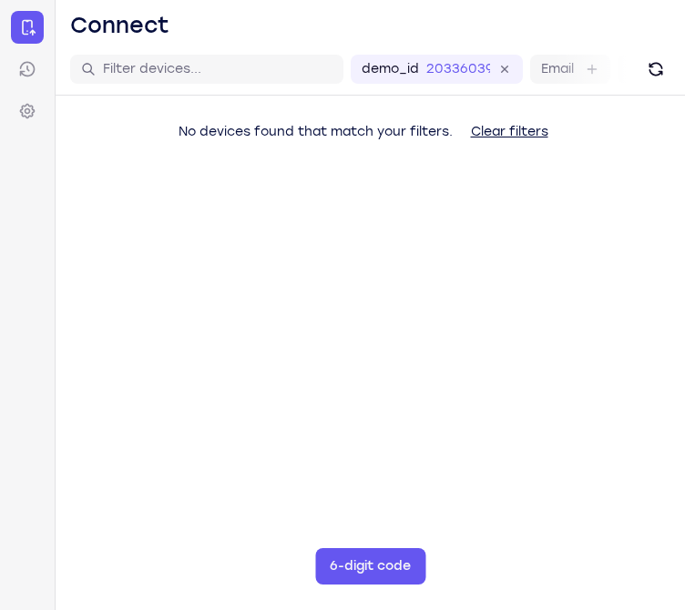 Image resolution: width=685 pixels, height=610 pixels. I want to click on a: Sessions, so click(27, 69).